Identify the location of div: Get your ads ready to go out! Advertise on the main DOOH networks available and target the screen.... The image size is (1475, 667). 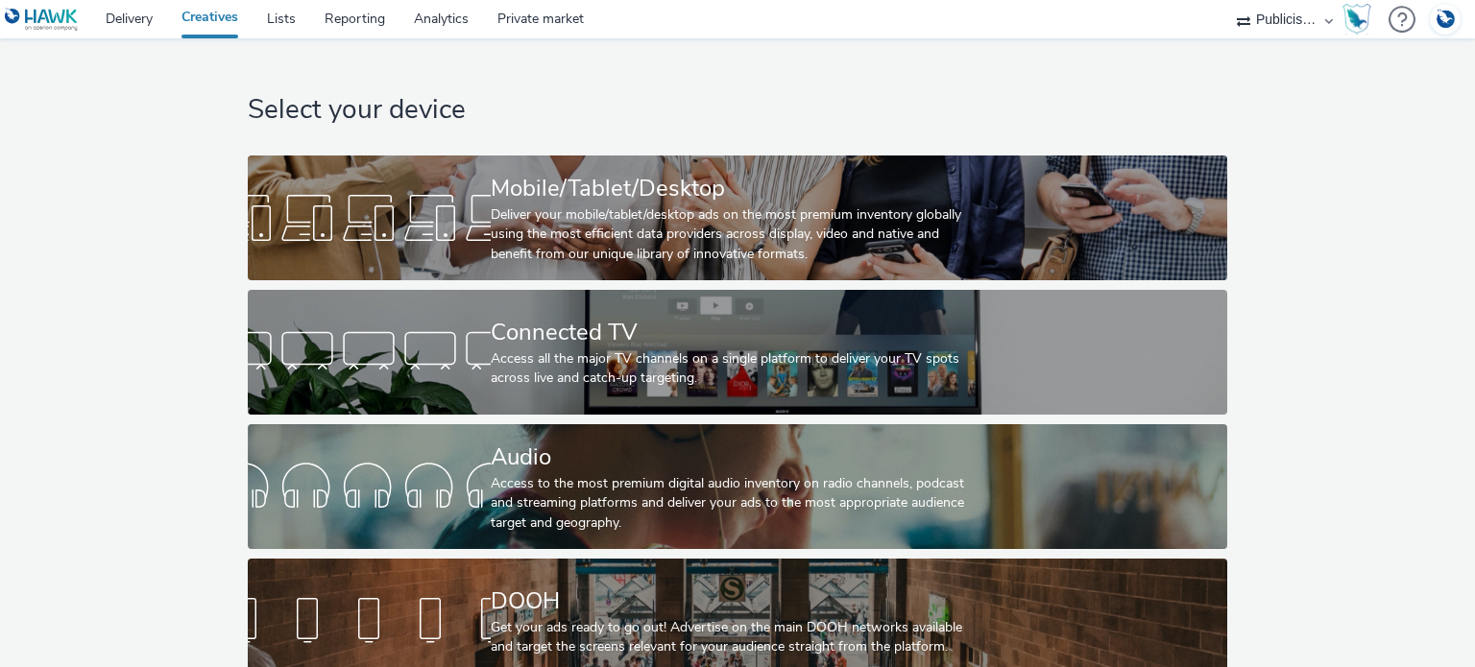
(733, 637).